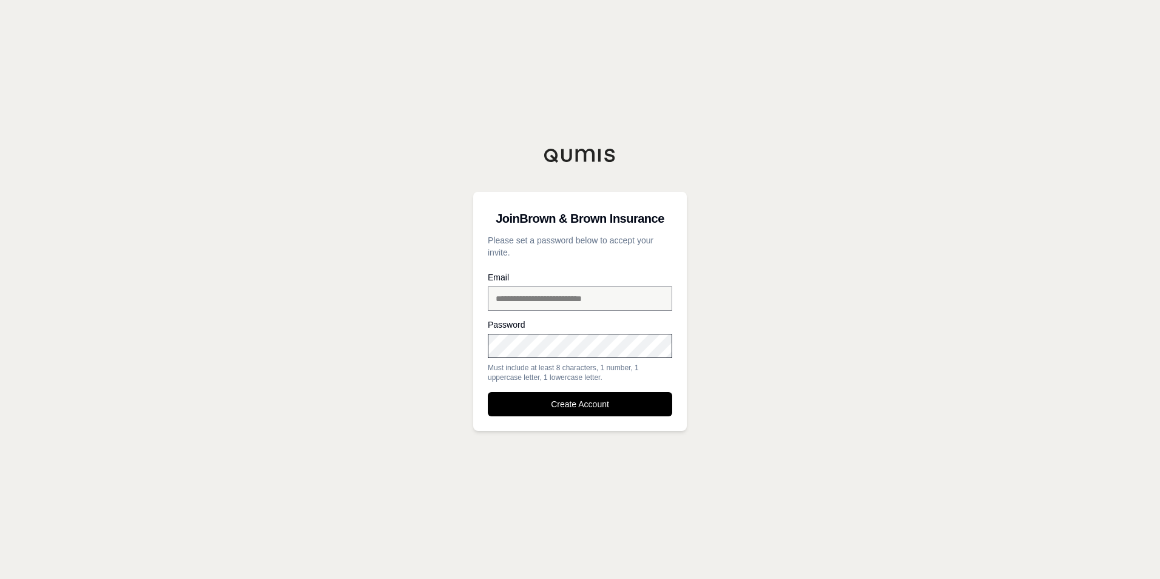 The image size is (1160, 579). Describe the element at coordinates (580, 155) in the screenshot. I see `img: Qumis` at that location.